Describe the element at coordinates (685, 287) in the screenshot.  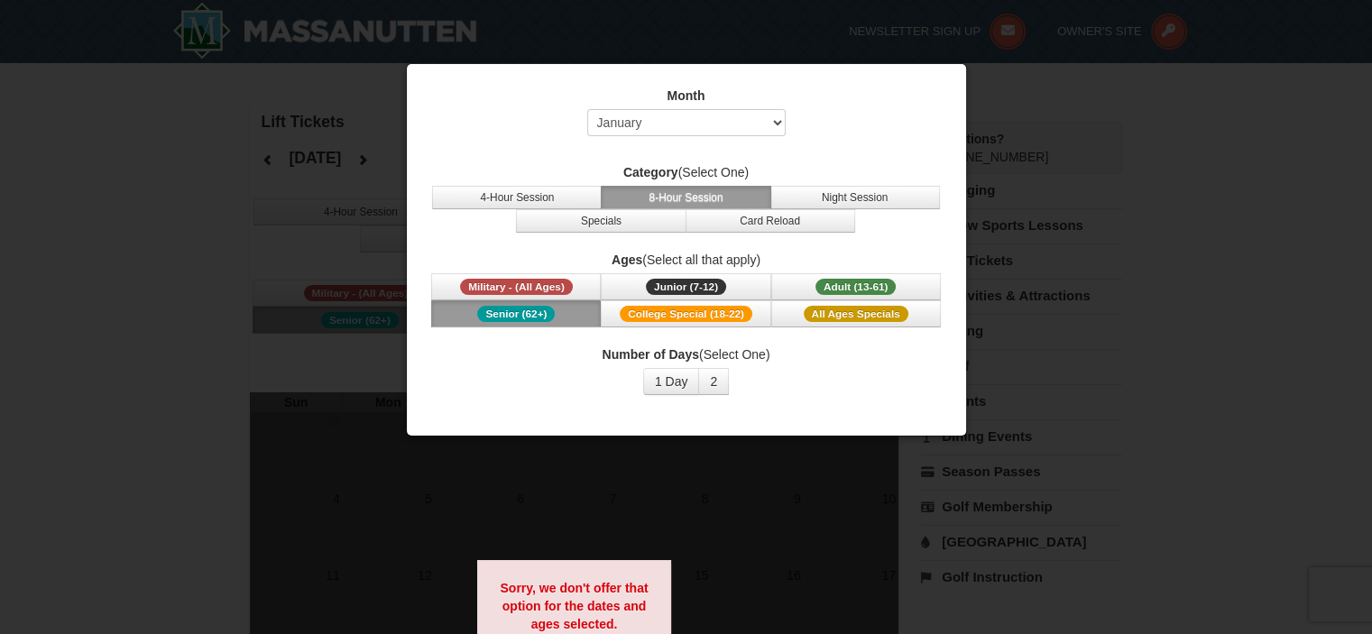
I see `span: Junior (7-12)` at that location.